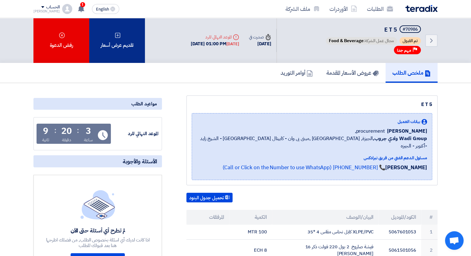 The image size is (471, 256). I want to click on span: procurement,, so click(370, 131).